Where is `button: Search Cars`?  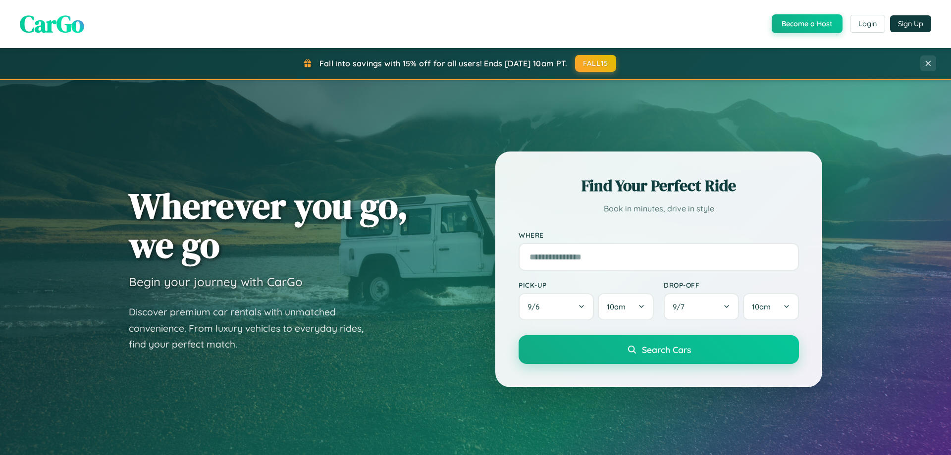
button: Search Cars is located at coordinates (658, 350).